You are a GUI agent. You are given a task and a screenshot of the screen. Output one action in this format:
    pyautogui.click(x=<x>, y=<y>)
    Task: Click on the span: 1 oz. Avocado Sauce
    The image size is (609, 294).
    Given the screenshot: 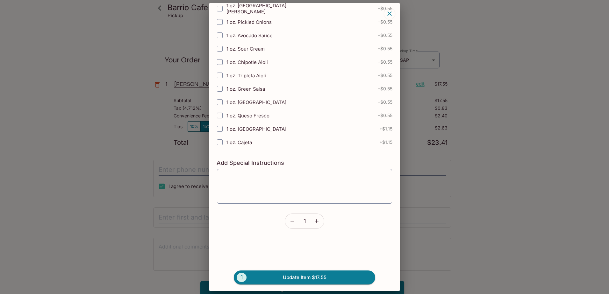 What is the action you would take?
    pyautogui.click(x=249, y=35)
    